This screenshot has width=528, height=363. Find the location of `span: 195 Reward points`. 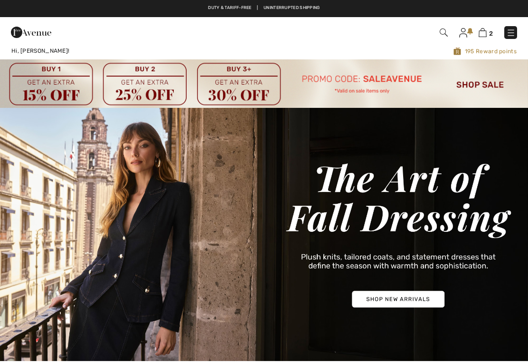

span: 195 Reward points is located at coordinates (371, 51).